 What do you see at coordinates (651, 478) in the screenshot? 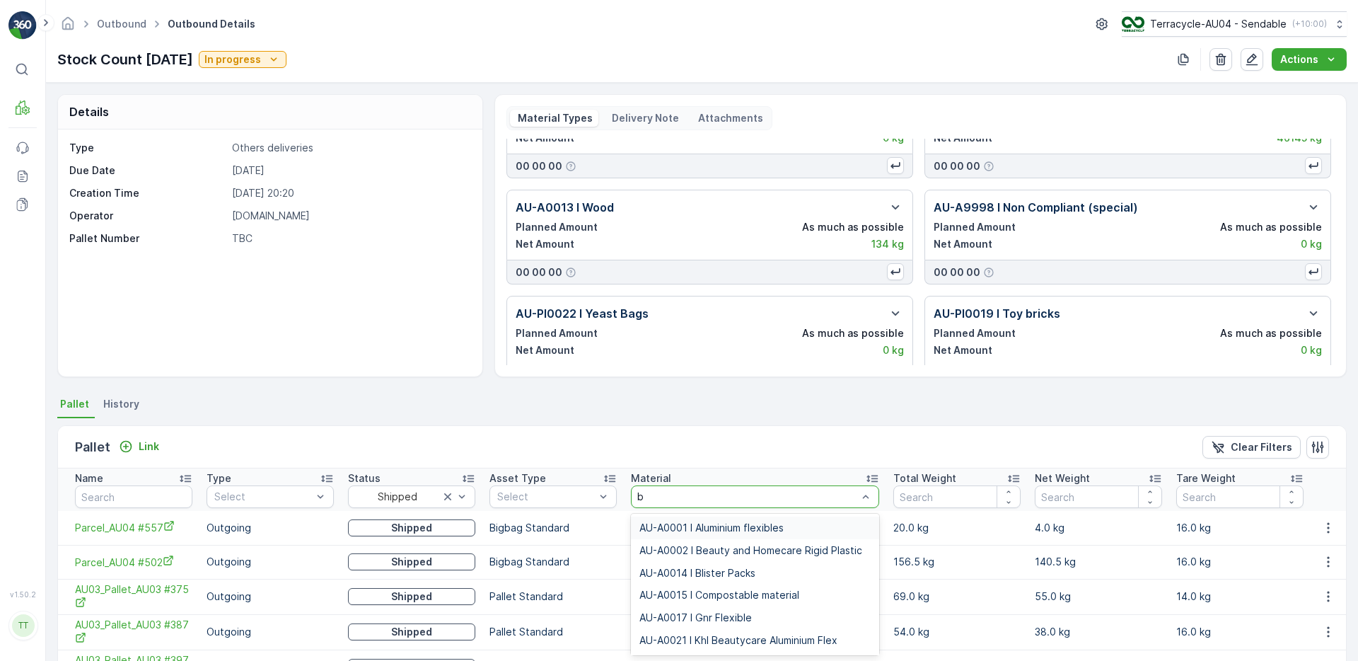
I see `p: Material` at bounding box center [651, 478].